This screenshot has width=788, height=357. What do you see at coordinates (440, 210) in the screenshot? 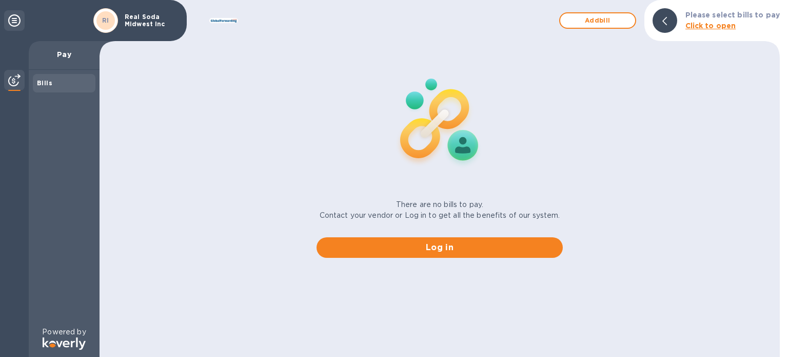
I see `p: There are no bills to pay. Contact your vendor or Log in to get all the benefits of our system.` at bounding box center [440, 210].